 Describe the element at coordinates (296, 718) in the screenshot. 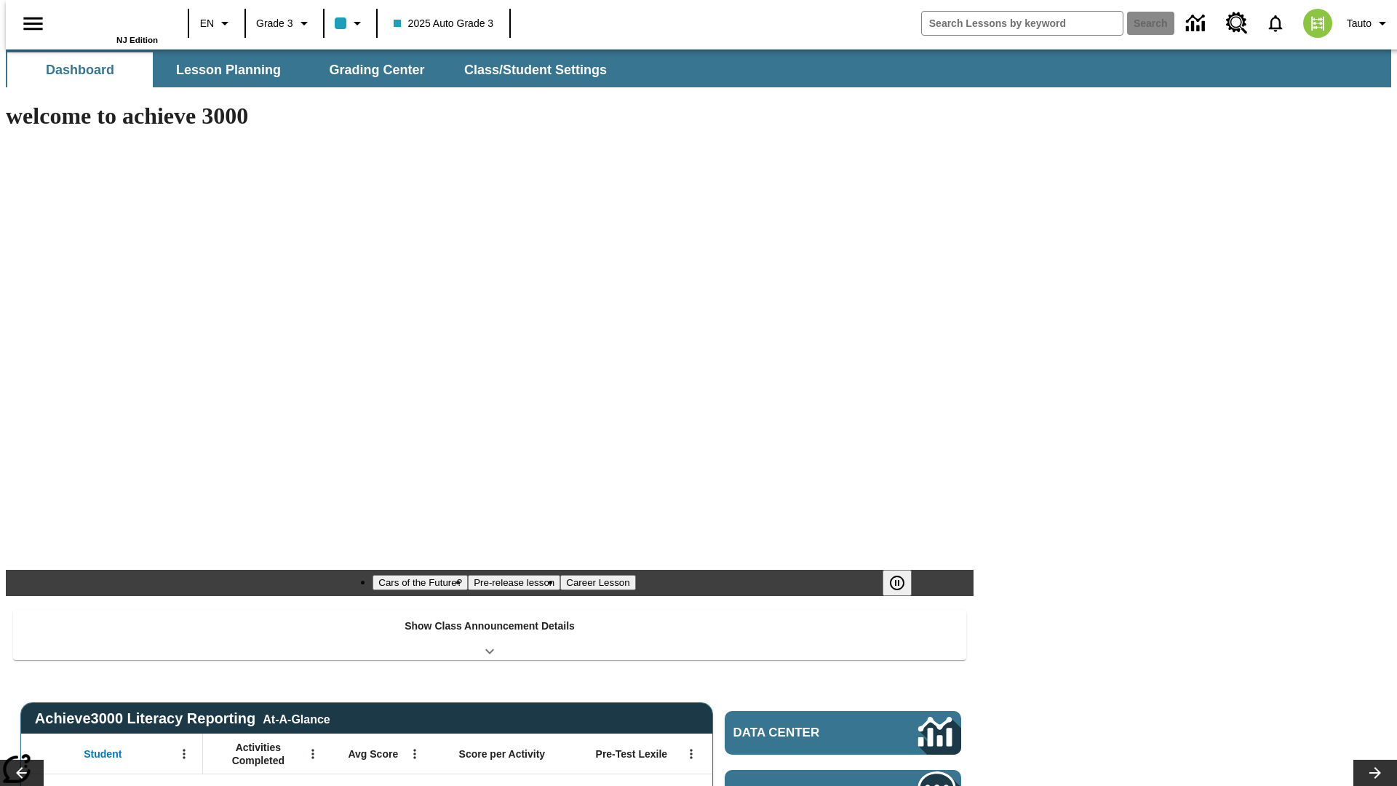

I see `div: At-A-Glance` at that location.